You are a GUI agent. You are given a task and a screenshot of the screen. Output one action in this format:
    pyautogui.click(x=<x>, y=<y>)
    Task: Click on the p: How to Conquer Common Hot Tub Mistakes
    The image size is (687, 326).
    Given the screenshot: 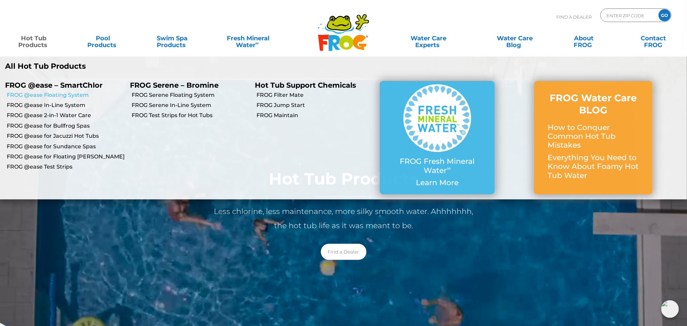 What is the action you would take?
    pyautogui.click(x=593, y=136)
    